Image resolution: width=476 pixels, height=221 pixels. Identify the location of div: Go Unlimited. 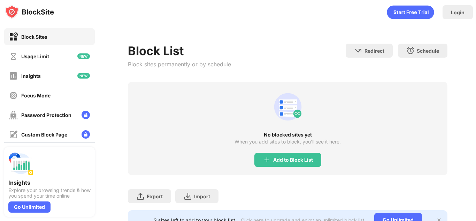
(29, 207).